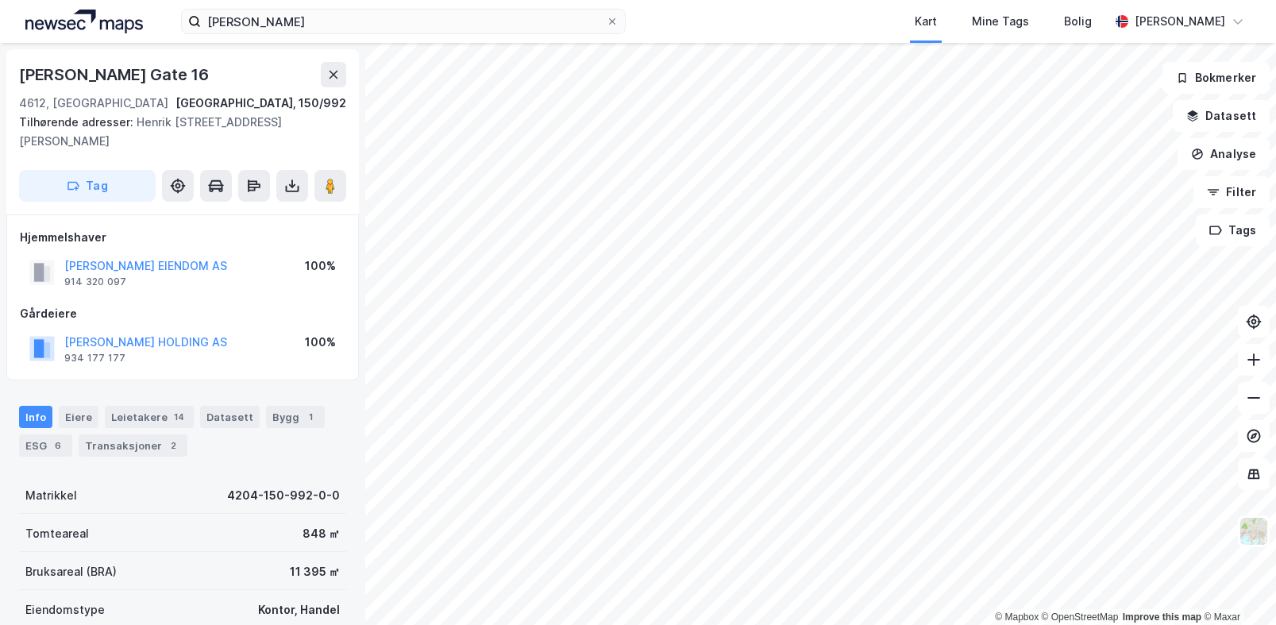  What do you see at coordinates (65, 610) in the screenshot?
I see `div: Eiendomstype` at bounding box center [65, 610].